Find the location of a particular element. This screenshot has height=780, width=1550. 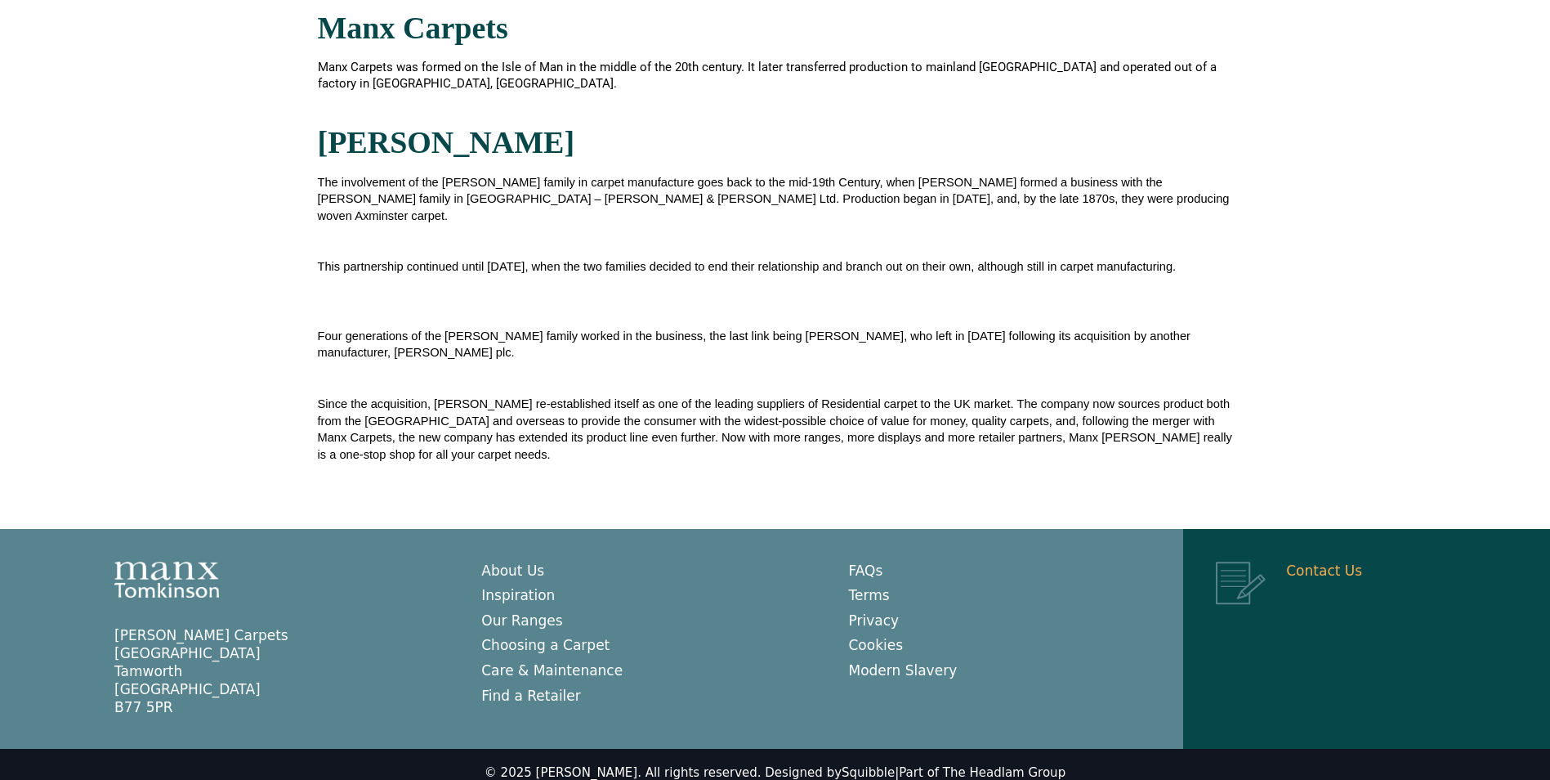

a: FAQs is located at coordinates (866, 570).